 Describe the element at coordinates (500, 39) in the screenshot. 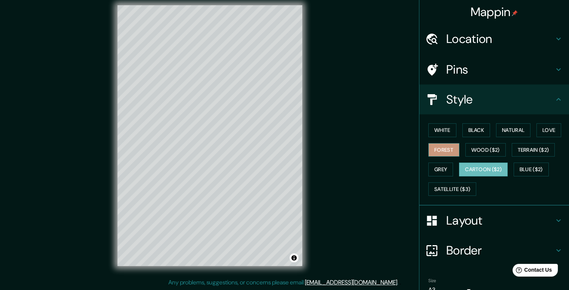

I see `h4: Location` at that location.